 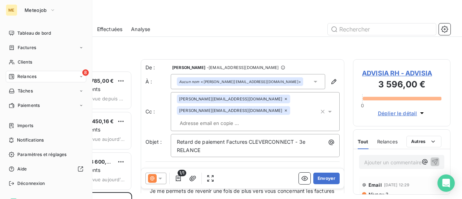 I want to click on label: Cc :, so click(x=158, y=111).